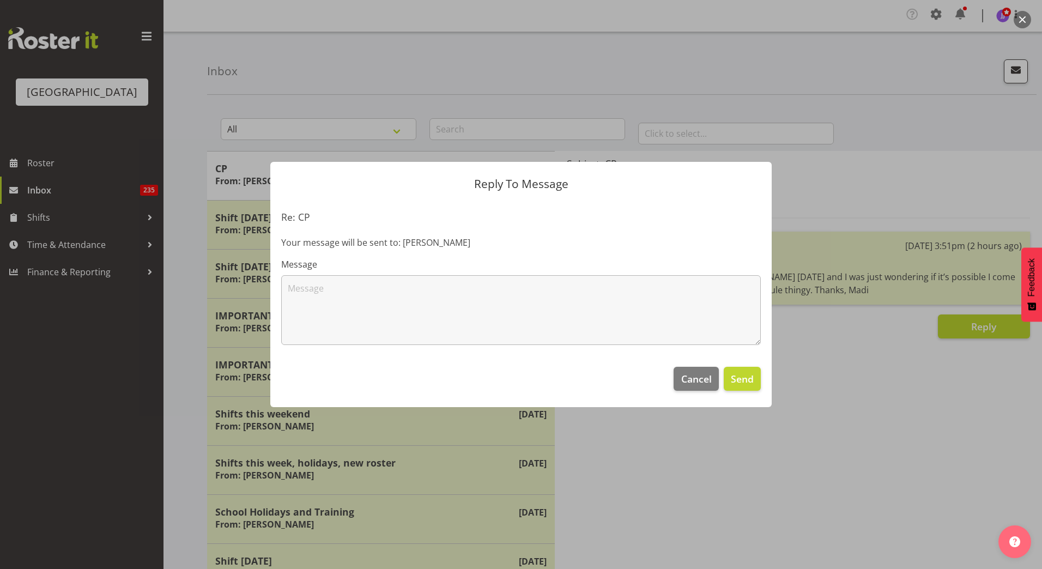 The width and height of the screenshot is (1042, 569). Describe the element at coordinates (1032, 285) in the screenshot. I see `button: Feedback - Show survey` at that location.